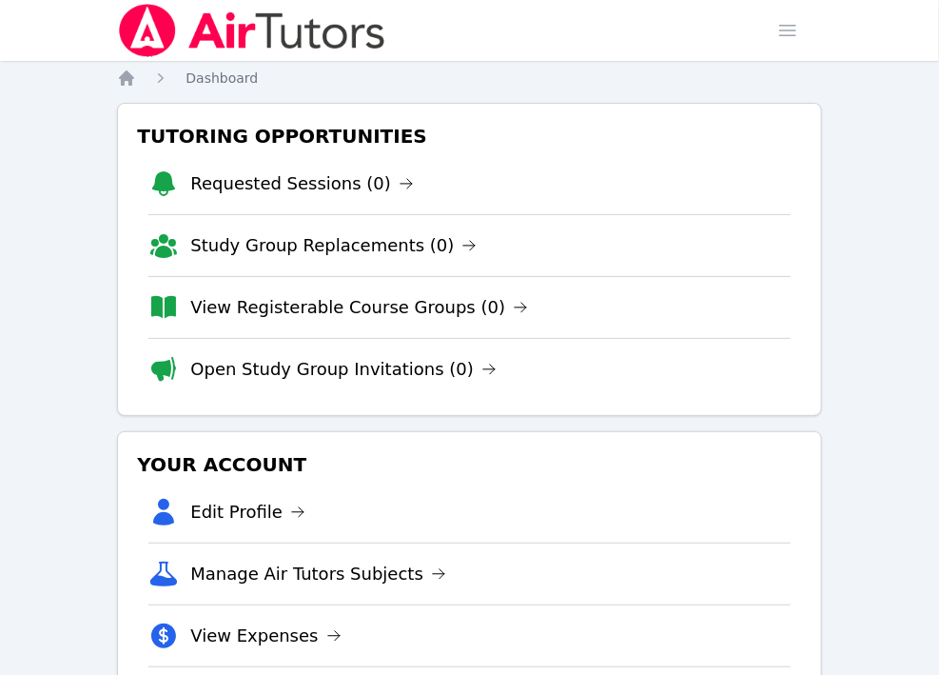 Image resolution: width=939 pixels, height=675 pixels. I want to click on nav: Breadcrumb, so click(469, 78).